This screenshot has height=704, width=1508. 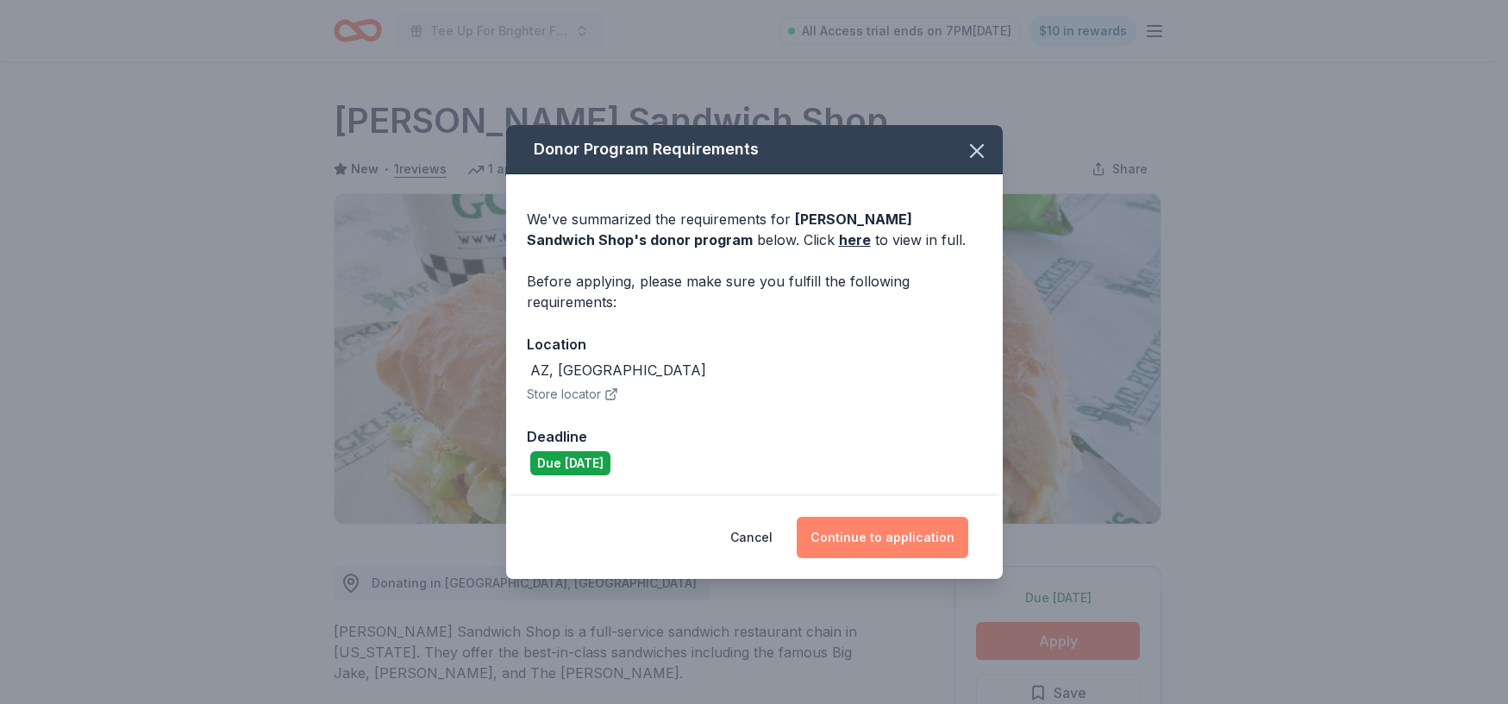 I want to click on div: Donor Program Requirements, so click(x=754, y=149).